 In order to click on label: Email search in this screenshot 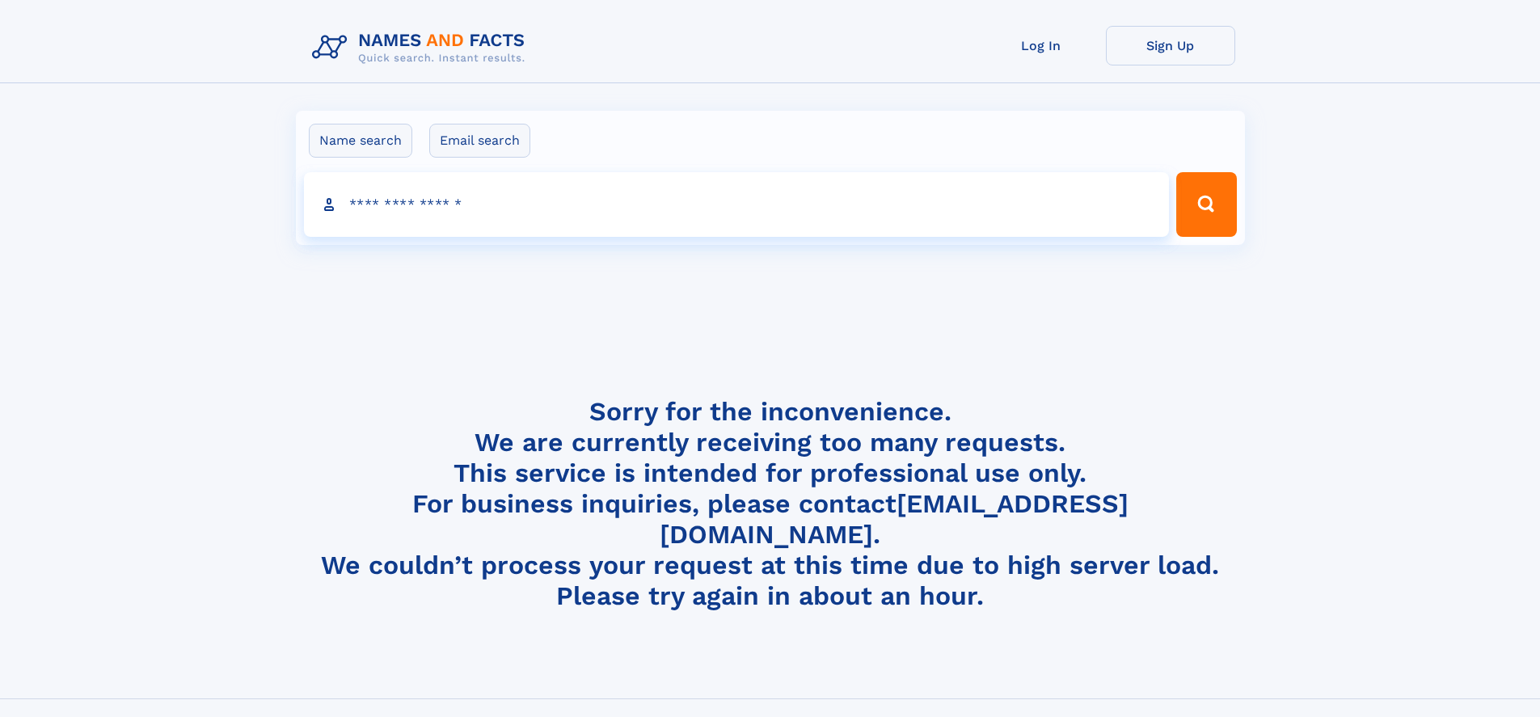, I will do `click(479, 141)`.